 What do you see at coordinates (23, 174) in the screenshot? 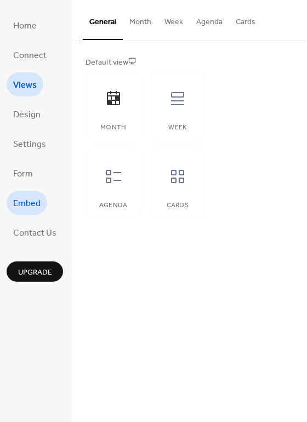
I see `span: Form` at bounding box center [23, 174].